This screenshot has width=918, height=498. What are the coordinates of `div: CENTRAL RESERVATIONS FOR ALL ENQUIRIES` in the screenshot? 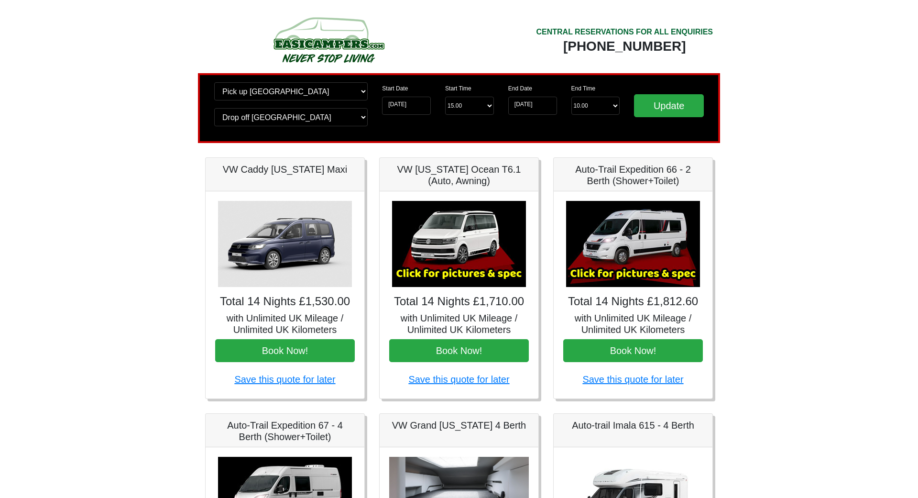 It's located at (625, 32).